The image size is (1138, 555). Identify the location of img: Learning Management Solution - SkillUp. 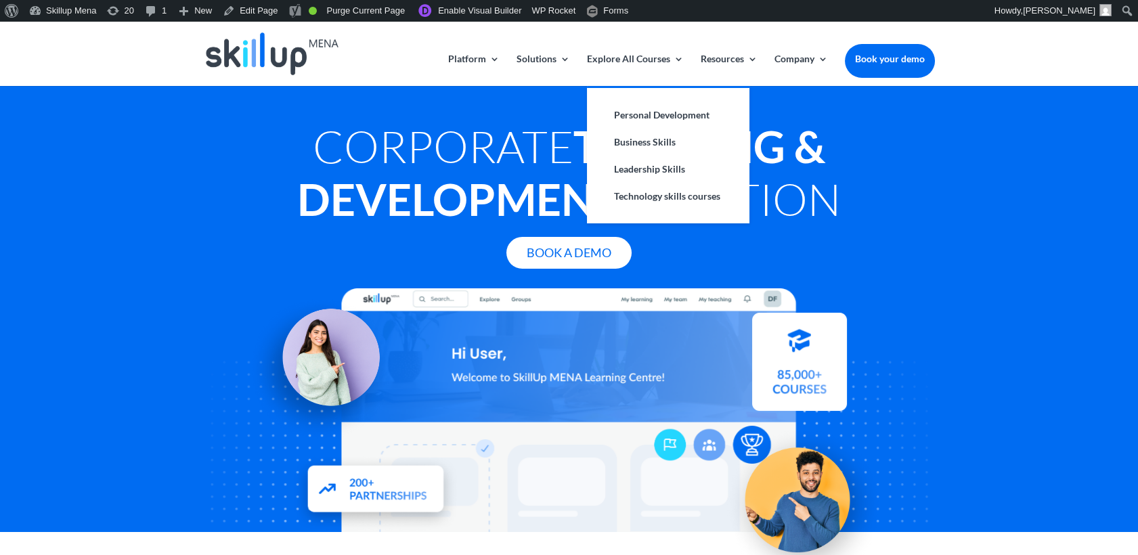
(320, 365).